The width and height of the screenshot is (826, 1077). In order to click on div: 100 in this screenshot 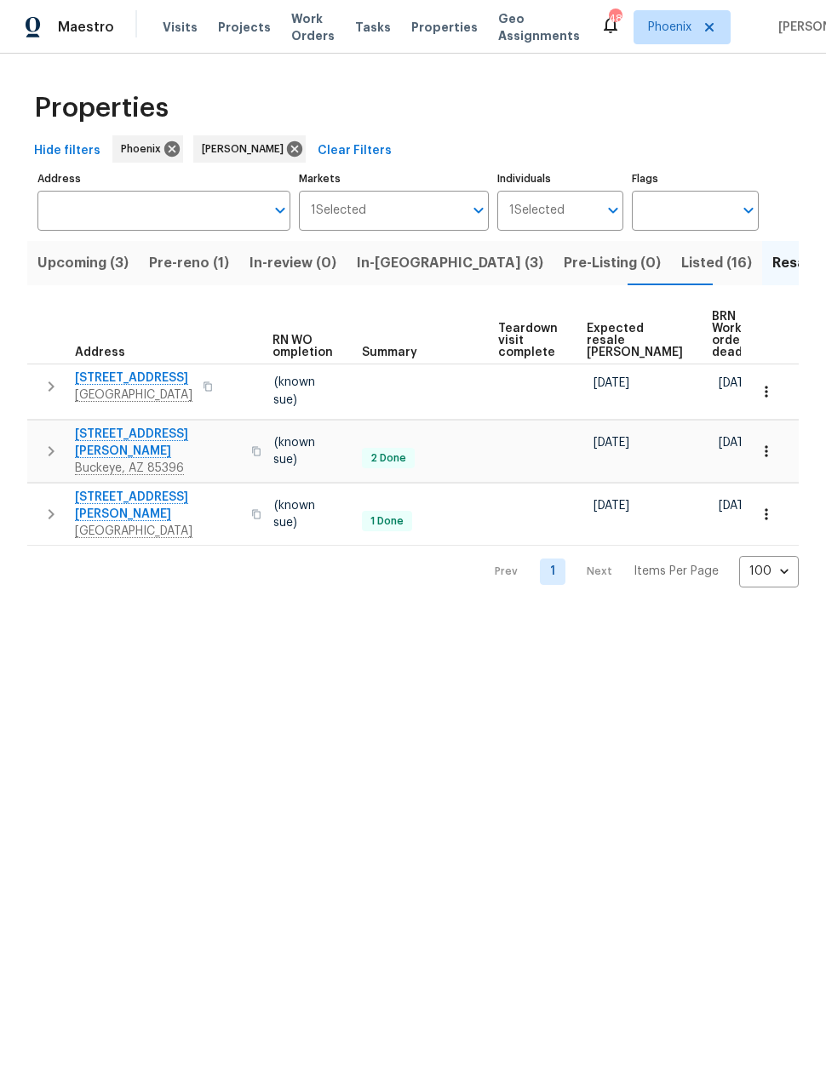, I will do `click(769, 571)`.